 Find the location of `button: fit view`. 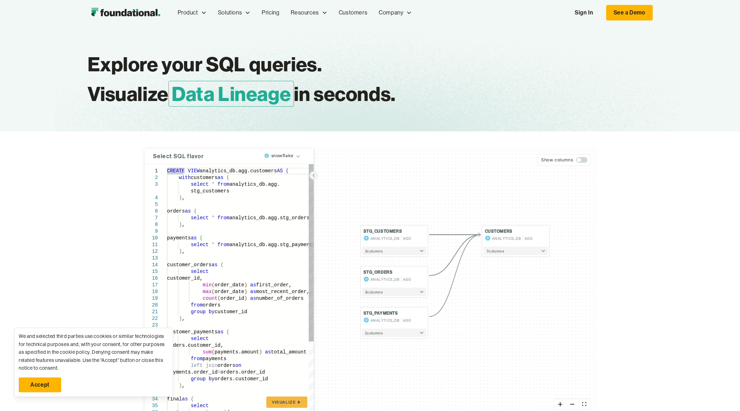

button: fit view is located at coordinates (584, 404).